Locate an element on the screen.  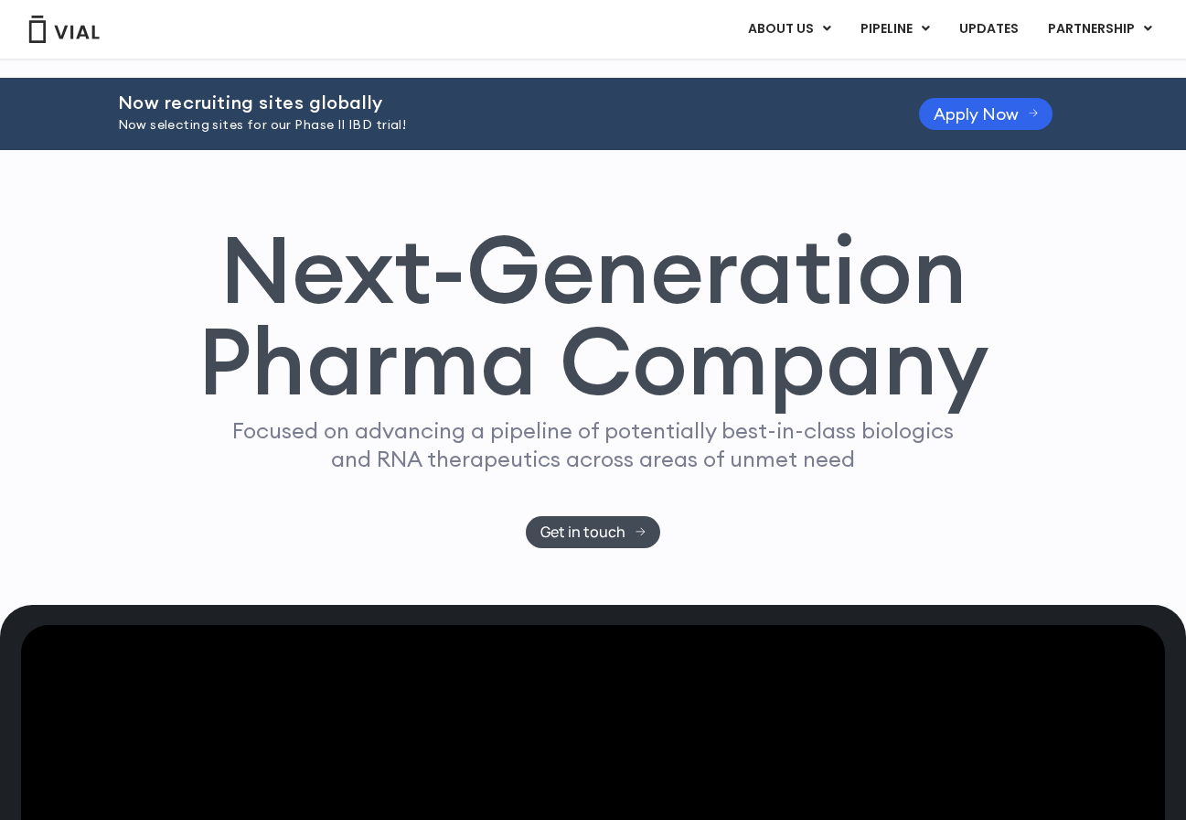
a: ABOUT USMenu Toggle is located at coordinates (789, 29).